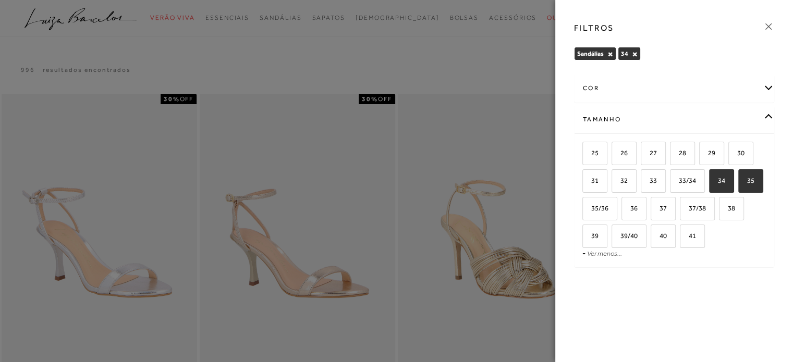 The height and width of the screenshot is (362, 793). Describe the element at coordinates (610, 54) in the screenshot. I see `button: Sandálias Close` at that location.